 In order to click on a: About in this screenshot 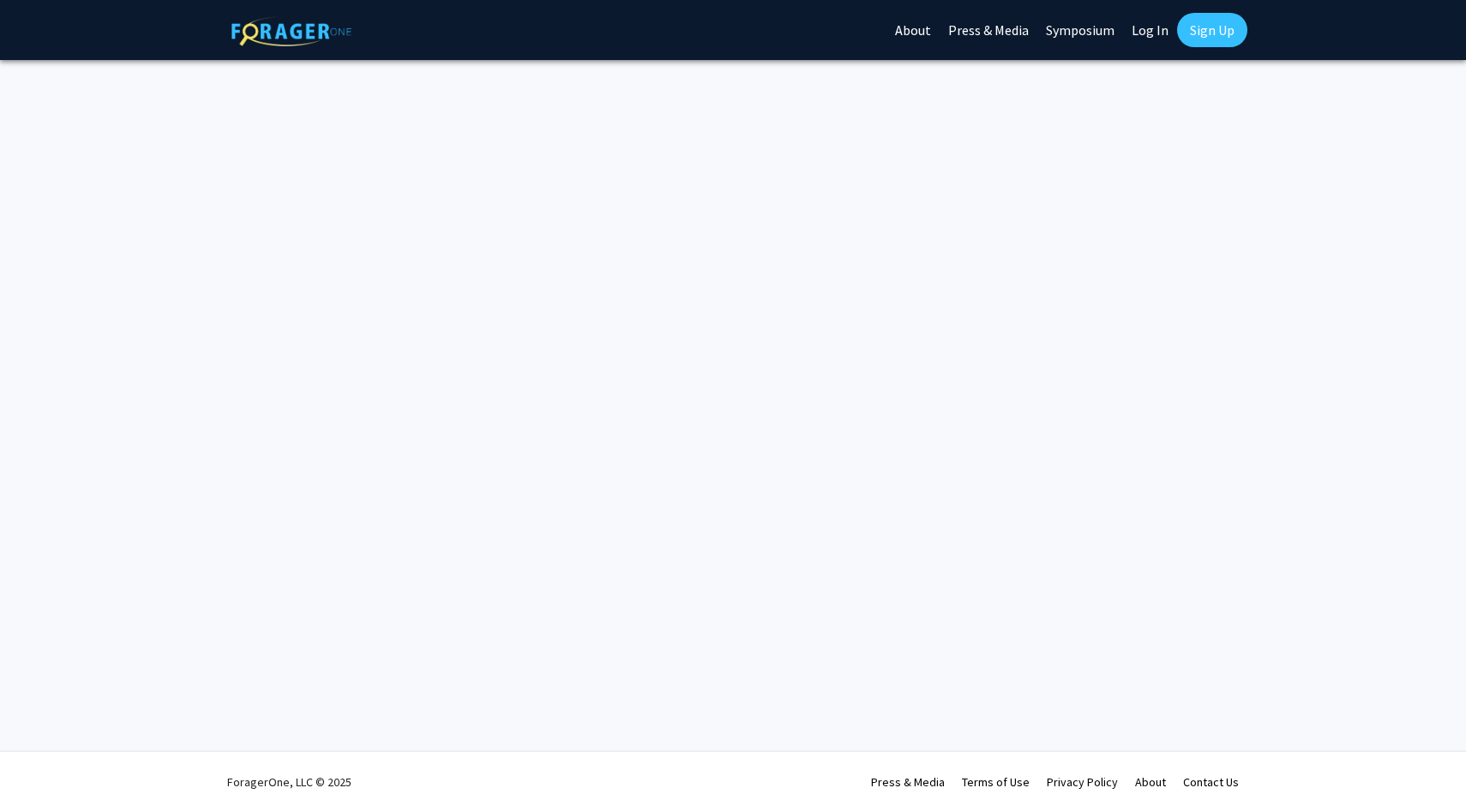, I will do `click(1151, 782)`.